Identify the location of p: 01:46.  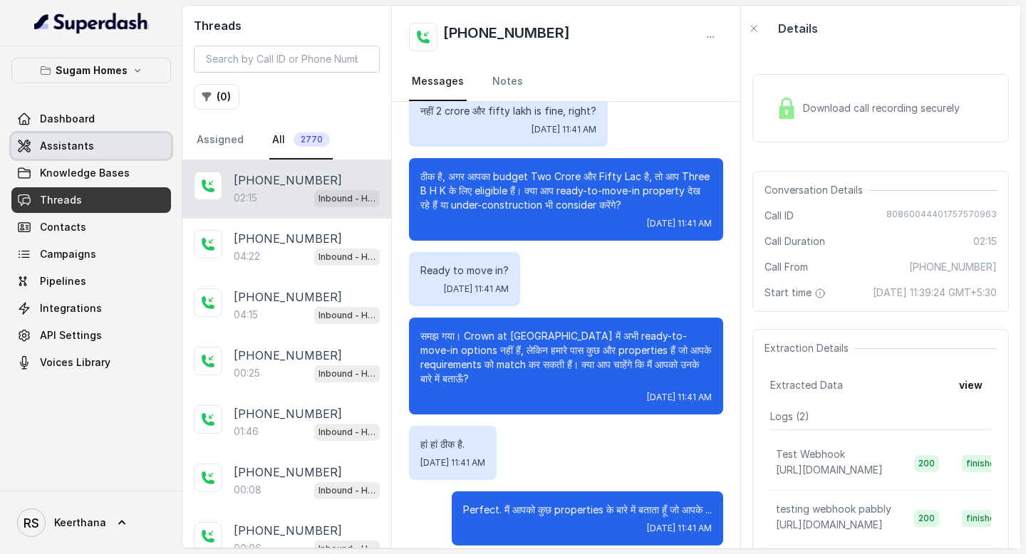
(246, 432).